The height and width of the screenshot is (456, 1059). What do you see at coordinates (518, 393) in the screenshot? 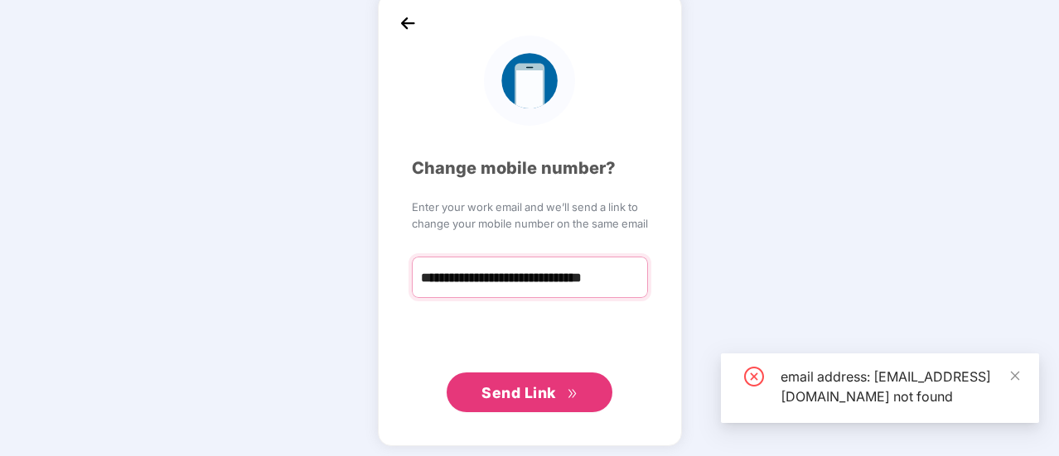
I see `span: Send Link` at bounding box center [518, 393].